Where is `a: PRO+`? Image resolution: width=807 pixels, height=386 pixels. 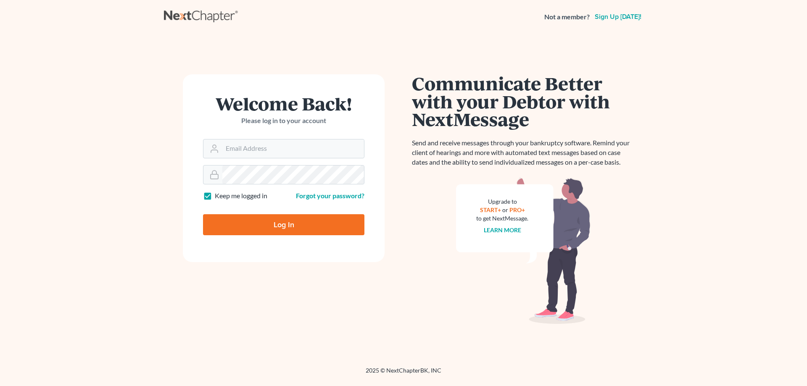
a: PRO+ is located at coordinates (517, 210).